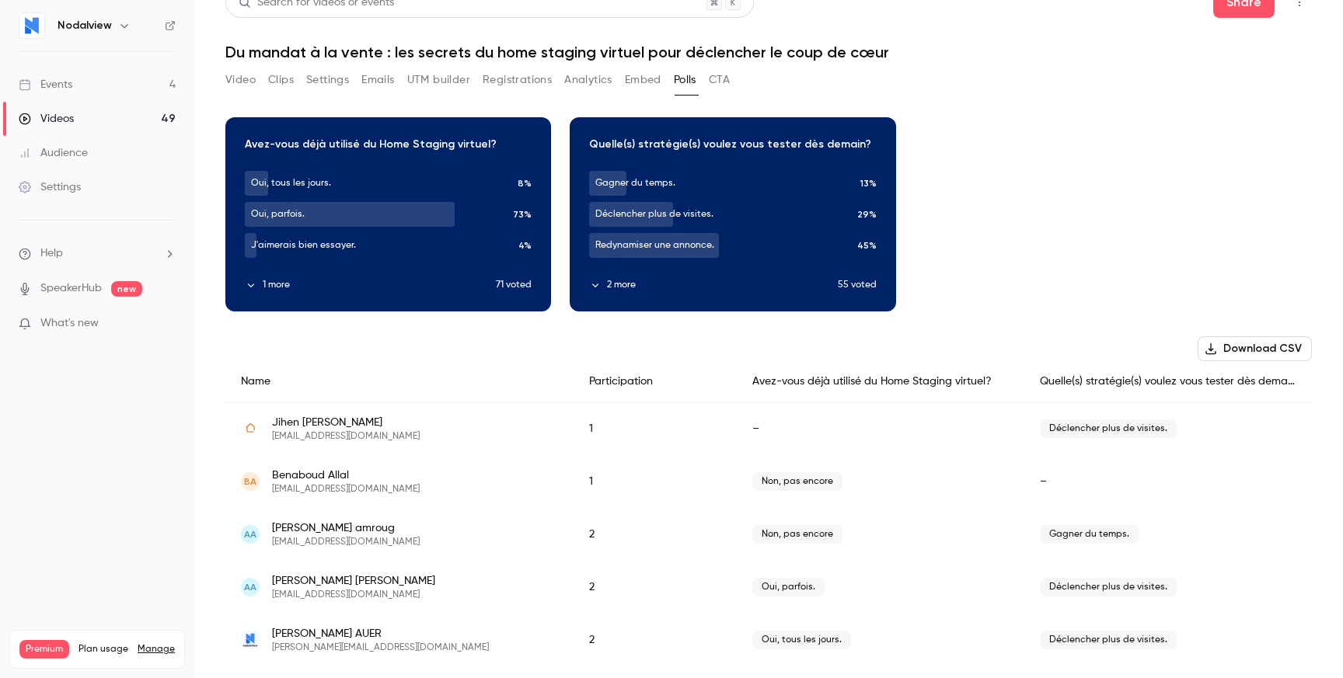 Image resolution: width=1343 pixels, height=678 pixels. Describe the element at coordinates (880, 382) in the screenshot. I see `div: Avez-vous déjà utilisé du Home Staging virtuel?` at that location.